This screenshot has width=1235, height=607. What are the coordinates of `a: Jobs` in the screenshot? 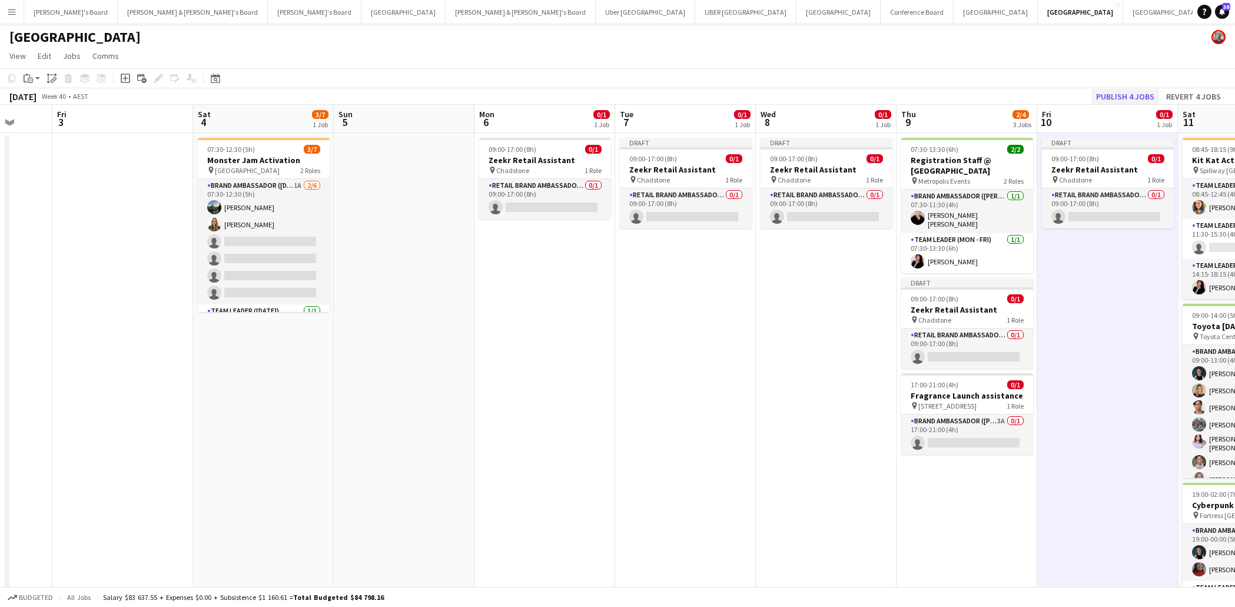 It's located at (72, 56).